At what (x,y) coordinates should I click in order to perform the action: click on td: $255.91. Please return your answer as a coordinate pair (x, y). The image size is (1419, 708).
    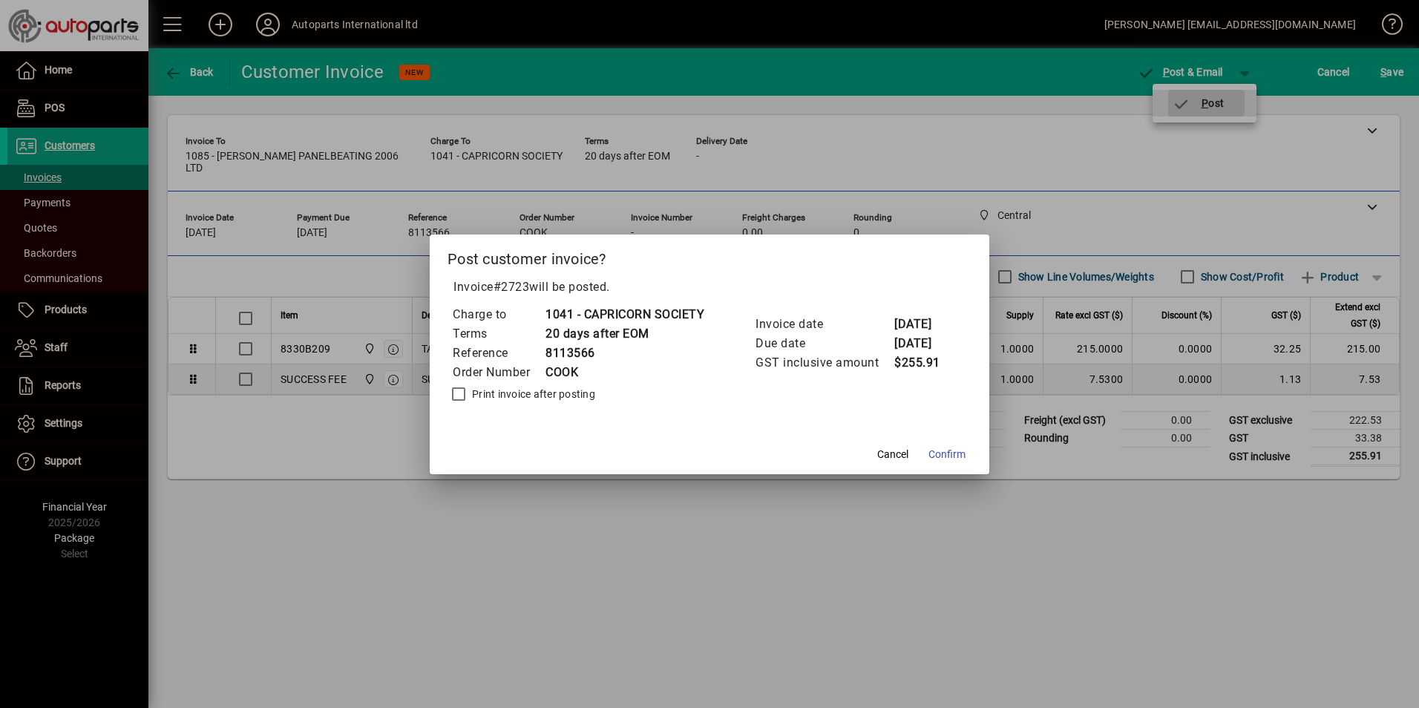
    Looking at the image, I should click on (923, 363).